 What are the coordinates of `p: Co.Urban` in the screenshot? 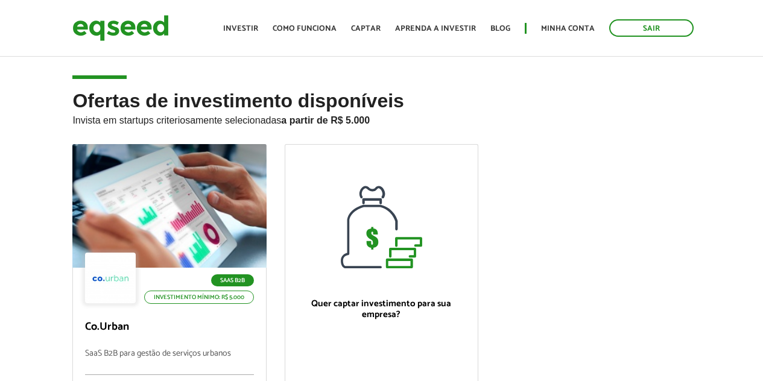 It's located at (169, 328).